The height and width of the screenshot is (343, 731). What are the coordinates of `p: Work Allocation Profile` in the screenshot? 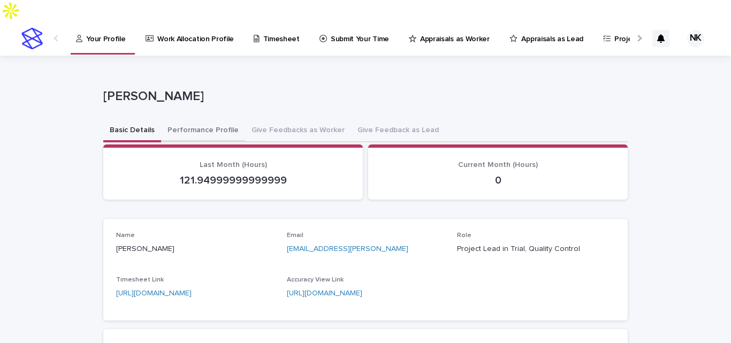 It's located at (195, 33).